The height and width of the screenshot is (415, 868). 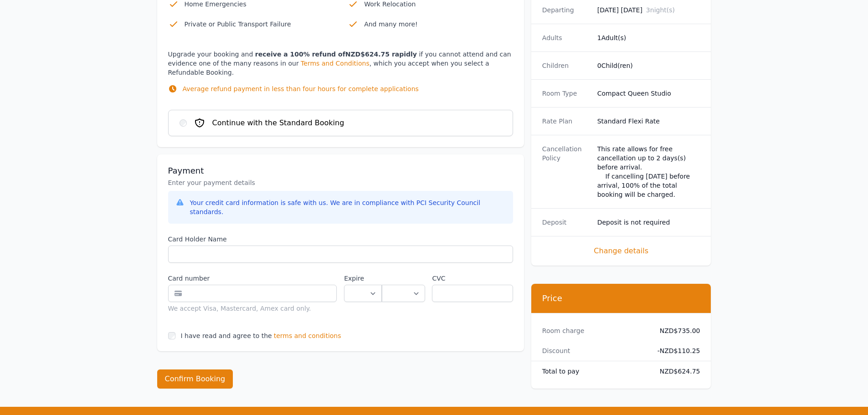 I want to click on p: Private or Public Transport Failure, so click(x=259, y=24).